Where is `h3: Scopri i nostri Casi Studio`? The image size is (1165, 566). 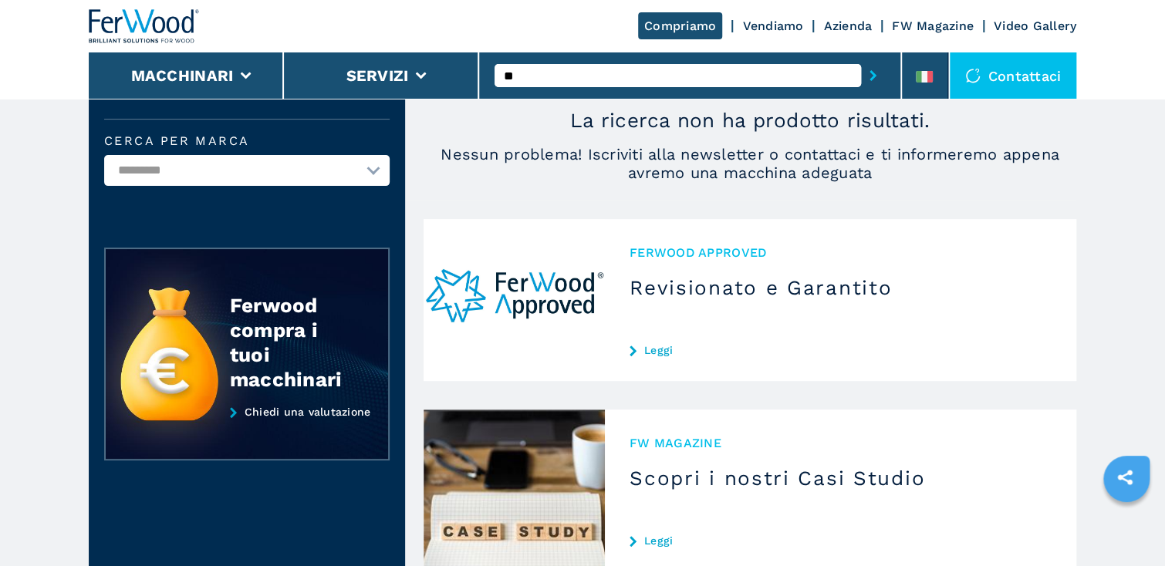
h3: Scopri i nostri Casi Studio is located at coordinates (840, 478).